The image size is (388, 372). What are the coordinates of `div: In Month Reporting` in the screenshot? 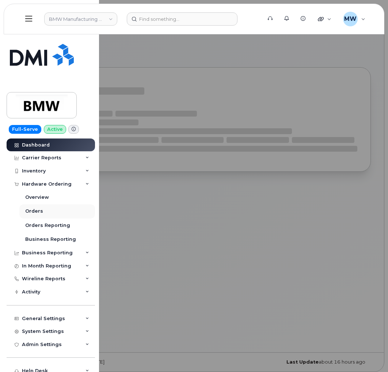 It's located at (46, 266).